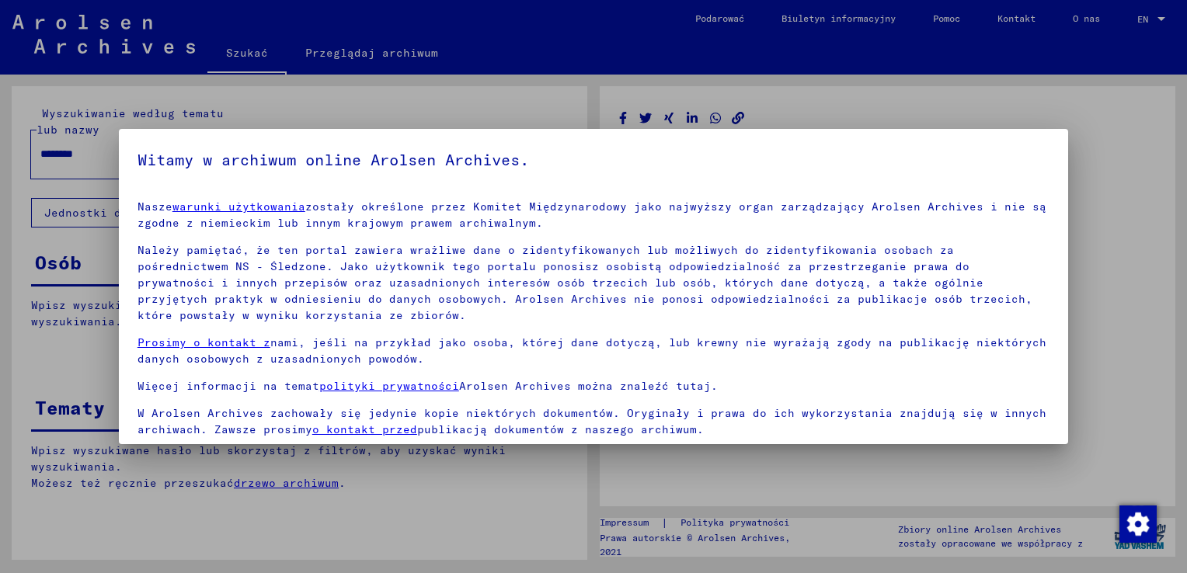  What do you see at coordinates (594, 215) in the screenshot?
I see `p: Nasze zostały określone przez Komitet Międzynarodowy jako najwyższy organ zarządzający Arolsen Ar...` at bounding box center [594, 215].